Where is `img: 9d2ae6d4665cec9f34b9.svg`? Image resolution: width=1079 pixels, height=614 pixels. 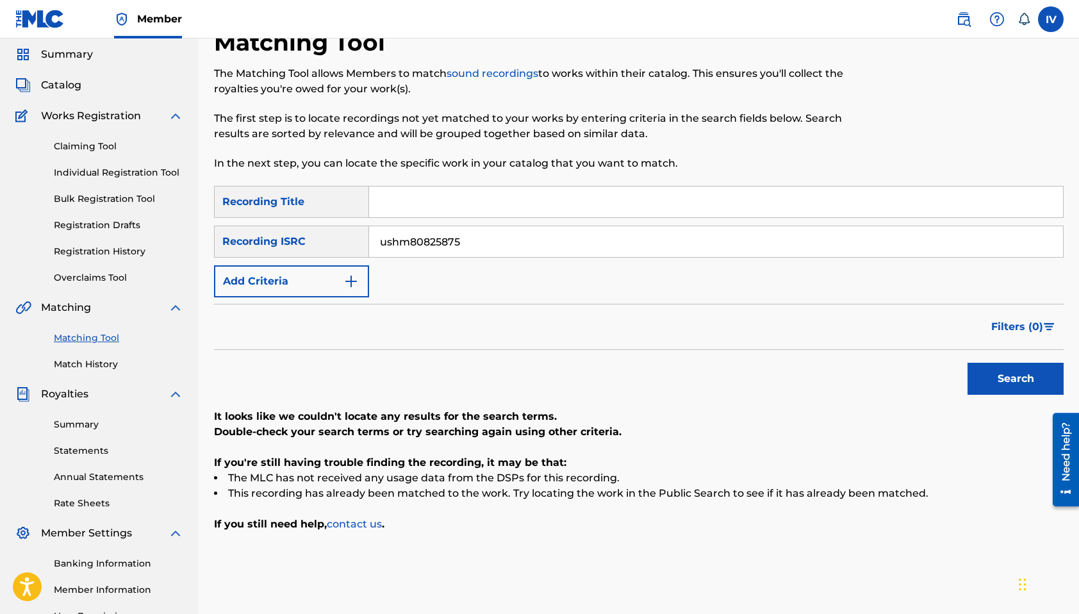
img: 9d2ae6d4665cec9f34b9.svg is located at coordinates (351, 281).